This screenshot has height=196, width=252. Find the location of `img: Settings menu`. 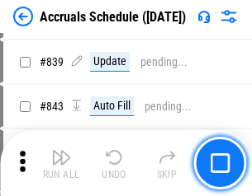

img: Settings menu is located at coordinates (229, 17).